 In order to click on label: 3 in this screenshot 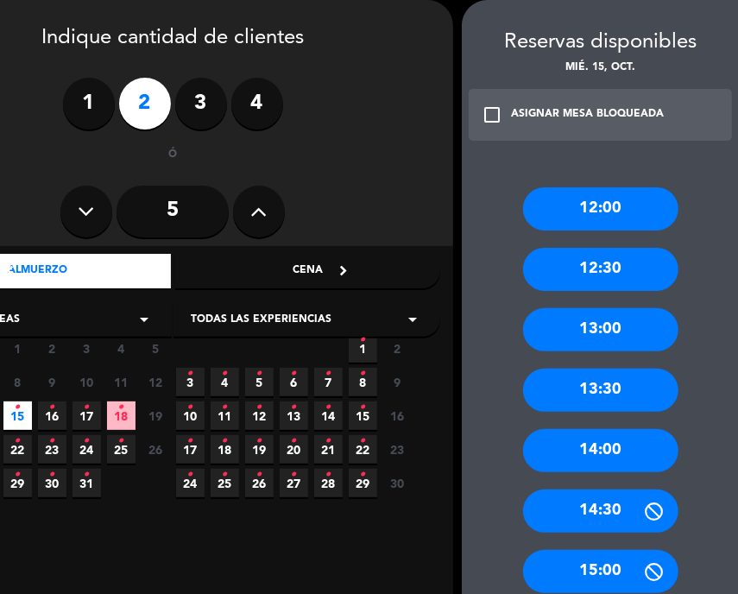, I will do `click(201, 104)`.